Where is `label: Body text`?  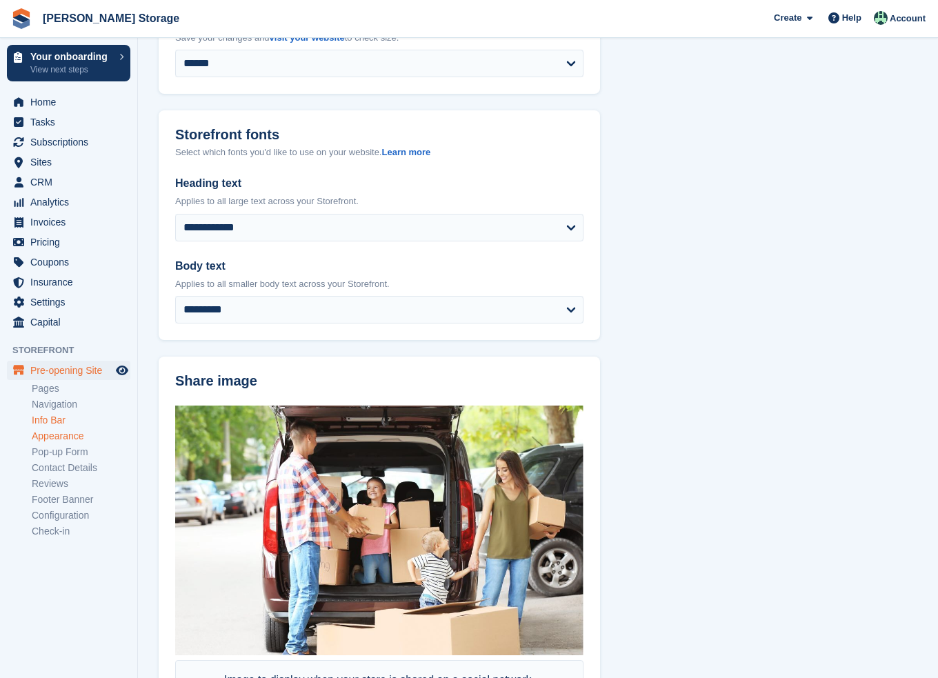 label: Body text is located at coordinates (379, 266).